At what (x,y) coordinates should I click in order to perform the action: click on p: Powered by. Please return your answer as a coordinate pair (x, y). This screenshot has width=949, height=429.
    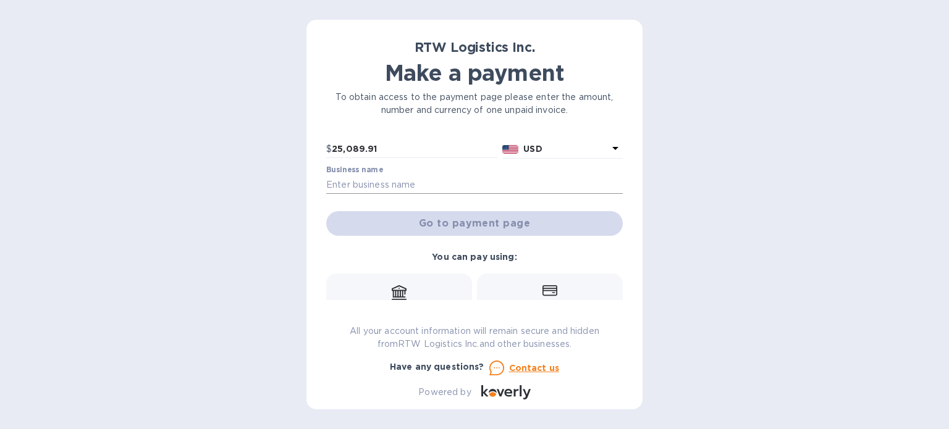
    Looking at the image, I should click on (444, 392).